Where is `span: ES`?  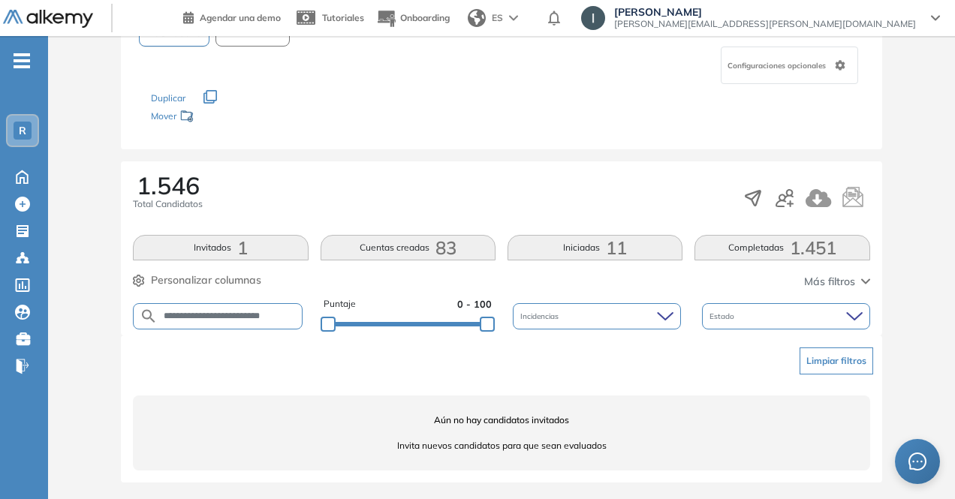
span: ES is located at coordinates (497, 18).